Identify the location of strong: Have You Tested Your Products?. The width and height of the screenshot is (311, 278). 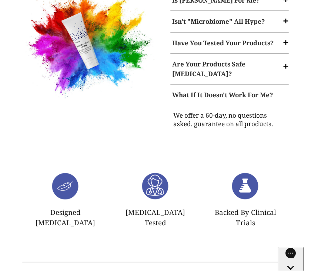
(223, 43).